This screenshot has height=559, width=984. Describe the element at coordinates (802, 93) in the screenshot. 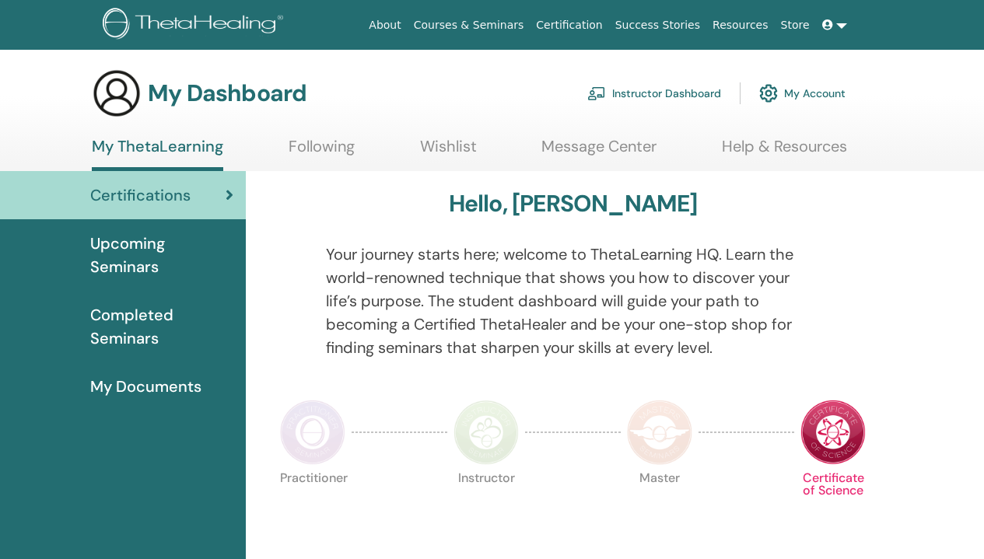

I see `a: My Account` at that location.